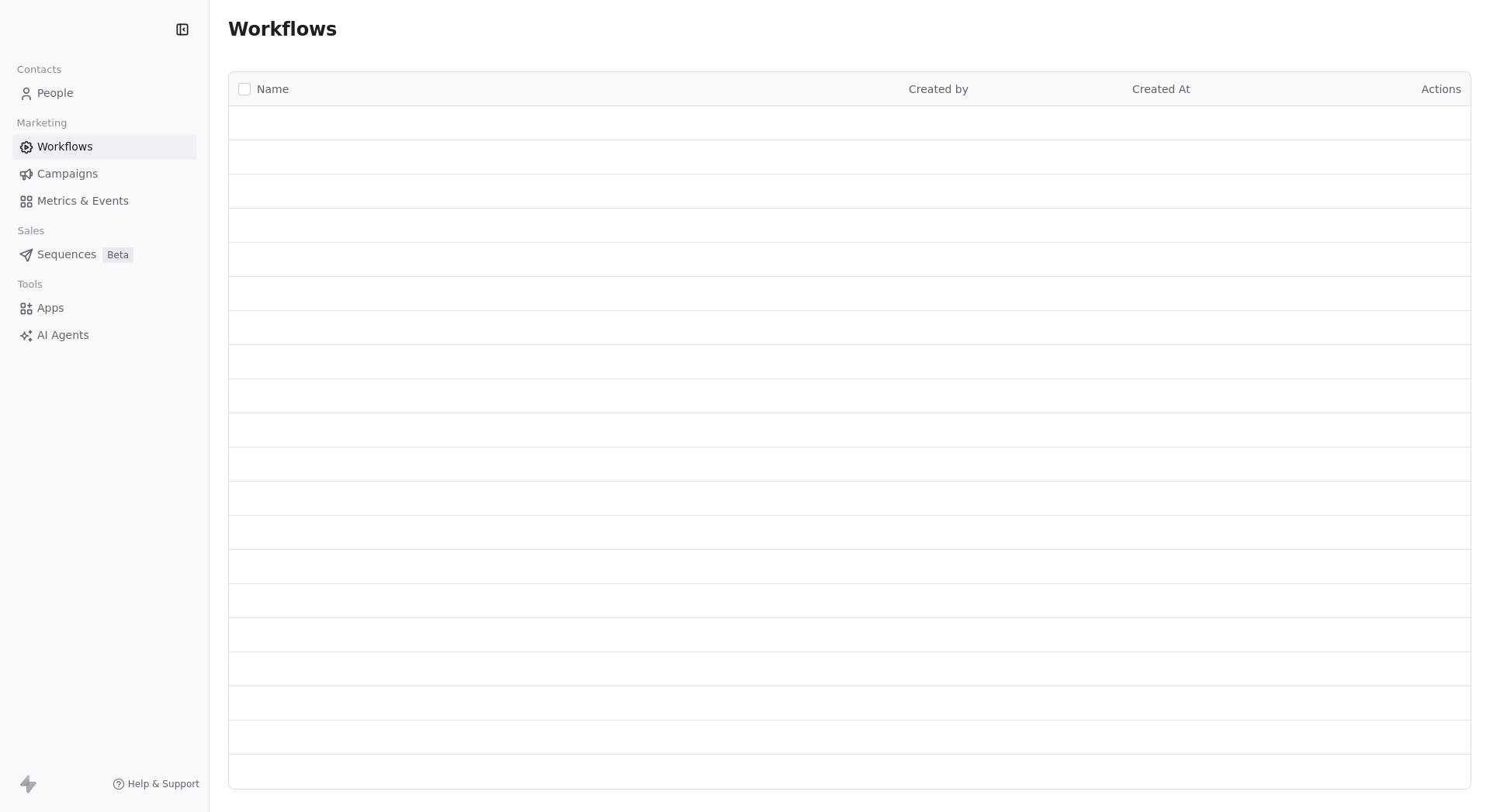 This screenshot has width=1490, height=812. I want to click on span: Sequences, so click(67, 255).